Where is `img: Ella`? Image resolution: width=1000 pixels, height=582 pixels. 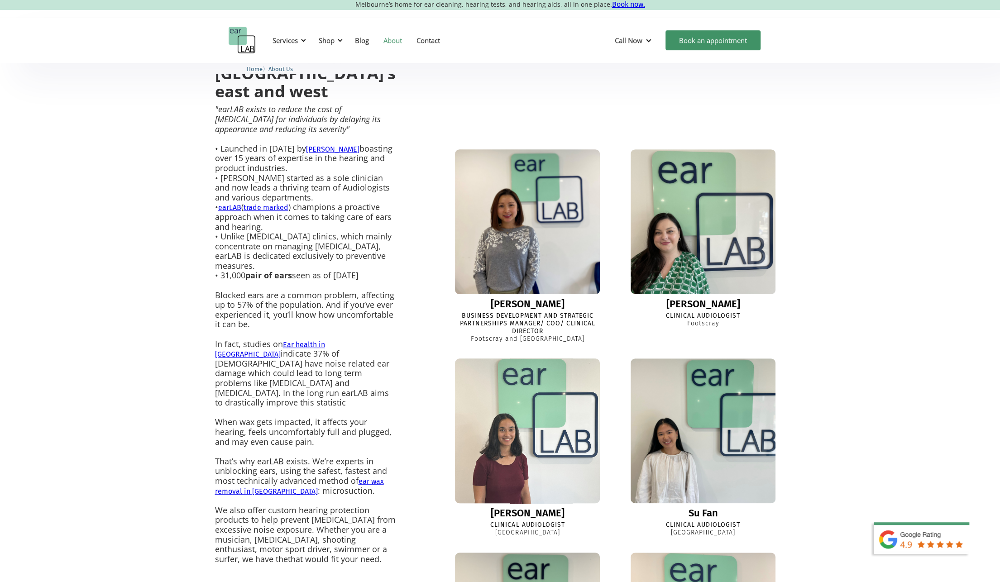
img: Ella is located at coordinates (527, 431).